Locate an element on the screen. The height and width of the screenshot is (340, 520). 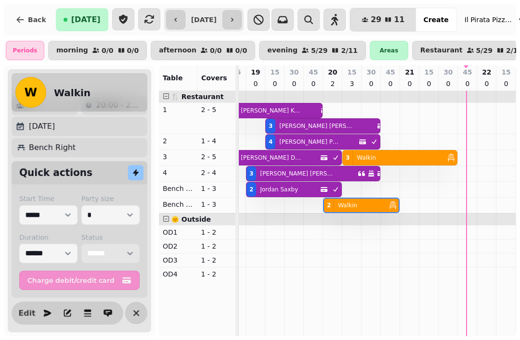
span: 11 is located at coordinates (399, 20).